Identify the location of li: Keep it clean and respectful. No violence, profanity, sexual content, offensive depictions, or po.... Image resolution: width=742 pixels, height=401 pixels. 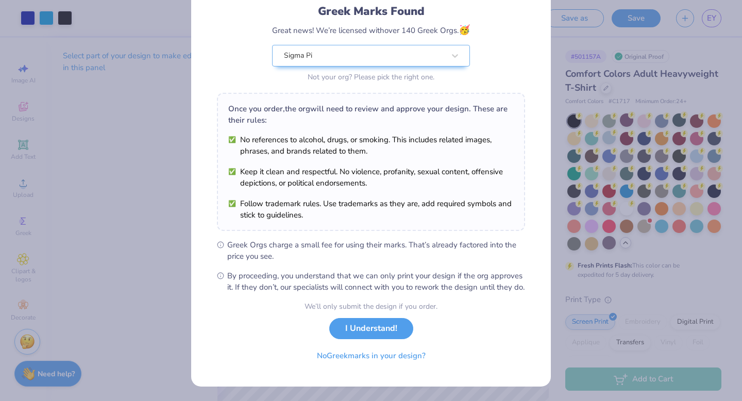
(371, 177).